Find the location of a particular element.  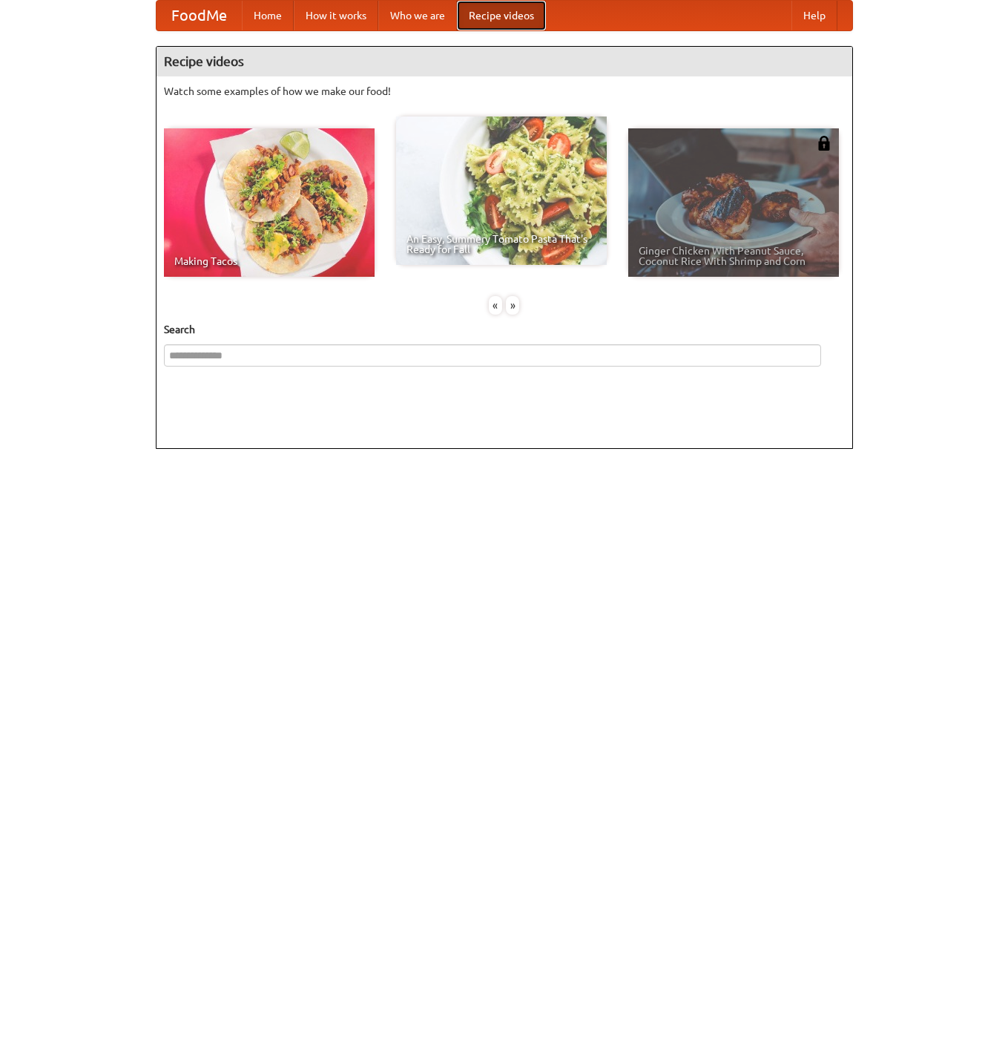

a: Making Tacos is located at coordinates (269, 203).